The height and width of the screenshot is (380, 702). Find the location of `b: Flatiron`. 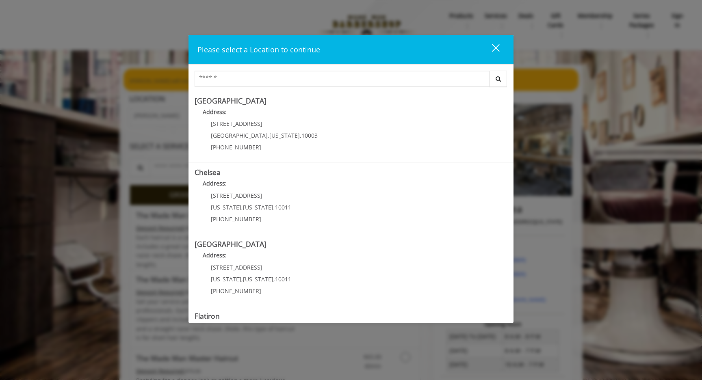

b: Flatiron is located at coordinates (207, 316).